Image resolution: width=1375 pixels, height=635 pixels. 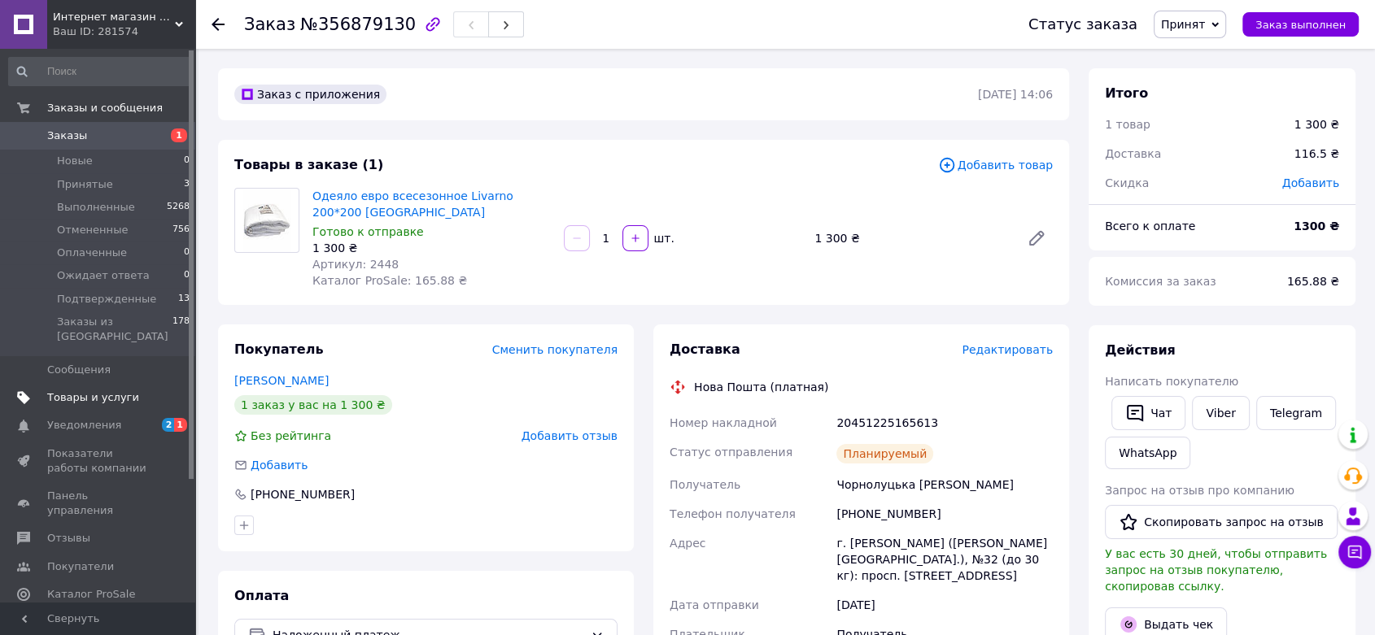 I want to click on span: Покупатели, so click(x=81, y=567).